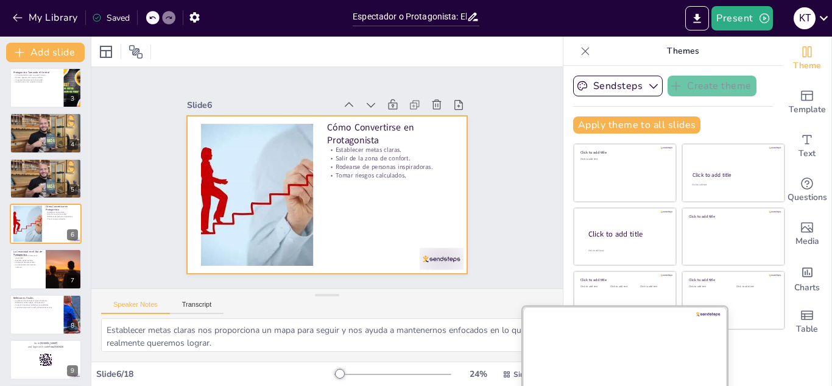 The image size is (832, 386). I want to click on p: Inspirar a otros con nuestras acciones., so click(37, 82).